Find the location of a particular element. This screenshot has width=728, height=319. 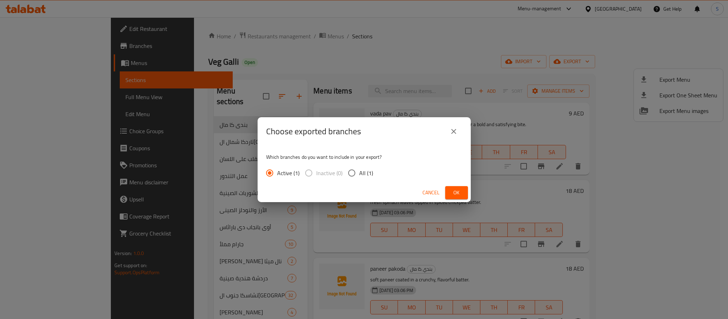

button: Cancel is located at coordinates (431, 193).